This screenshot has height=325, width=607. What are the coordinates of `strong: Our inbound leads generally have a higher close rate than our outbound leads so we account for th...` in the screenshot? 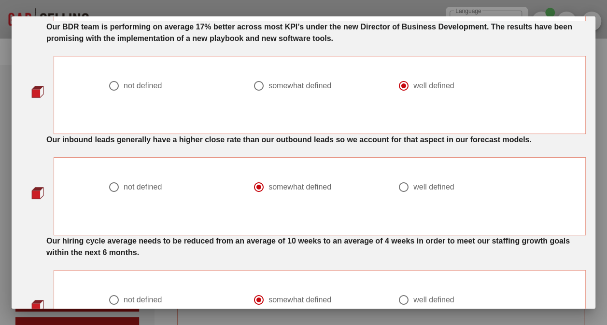 It's located at (289, 139).